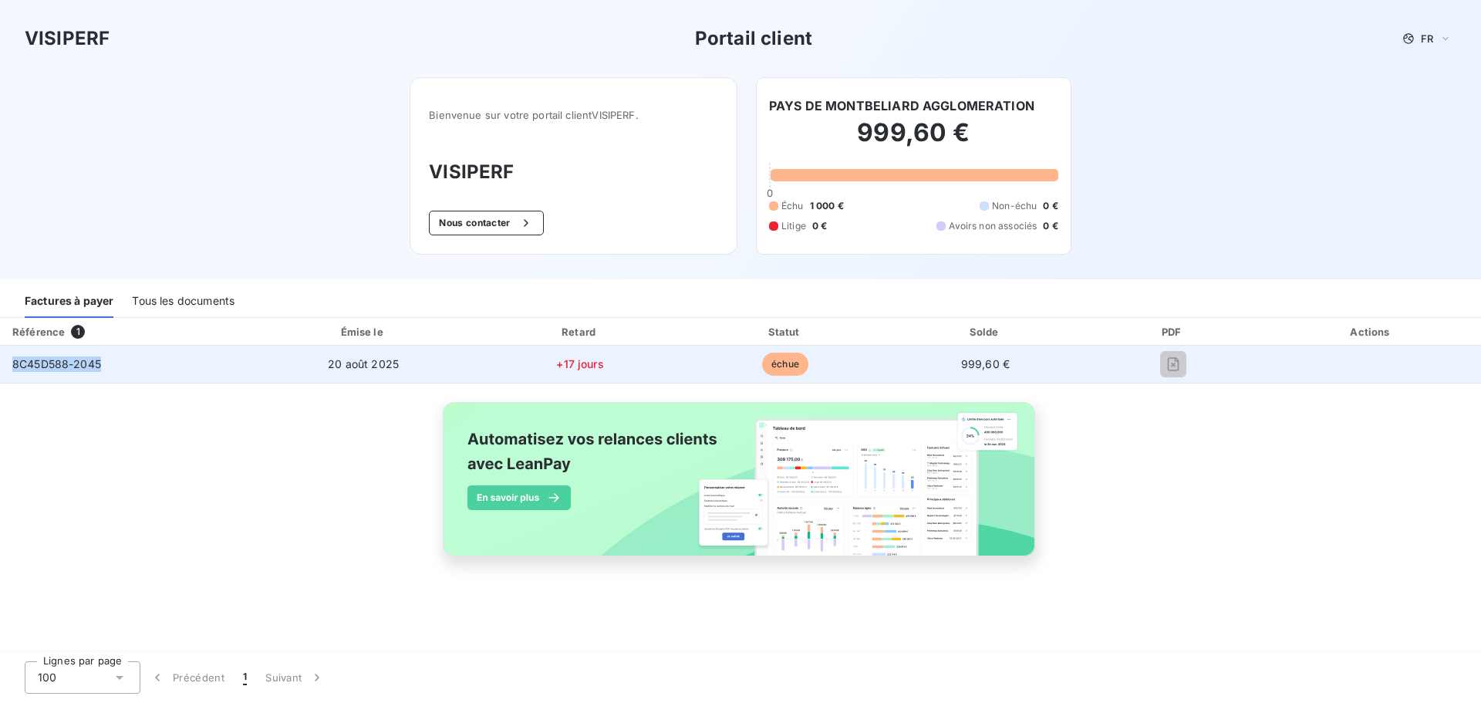  I want to click on span: 999,60 €, so click(985, 363).